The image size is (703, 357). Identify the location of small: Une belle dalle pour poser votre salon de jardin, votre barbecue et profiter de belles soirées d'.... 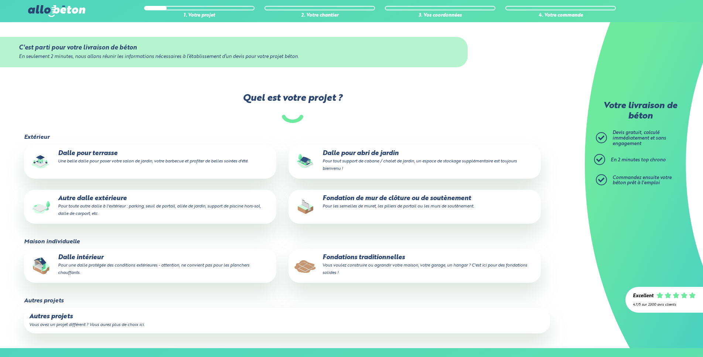
(153, 161).